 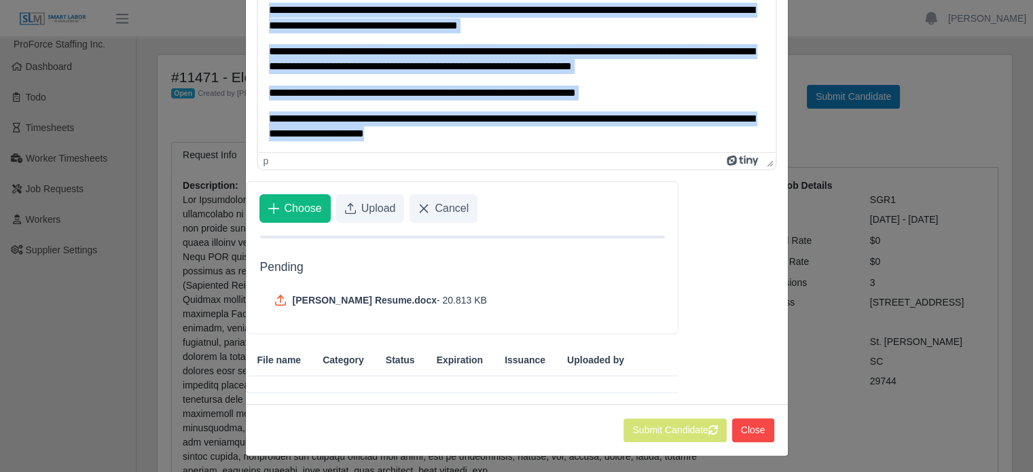 I want to click on span: Uploaded by, so click(x=596, y=360).